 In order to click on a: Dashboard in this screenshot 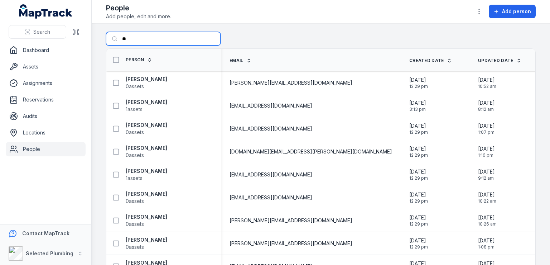, I will do `click(45, 50)`.